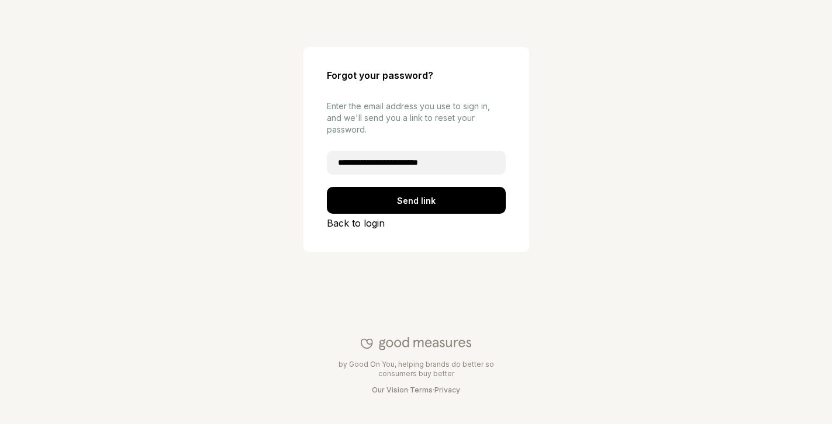  I want to click on a: Our Vision, so click(390, 390).